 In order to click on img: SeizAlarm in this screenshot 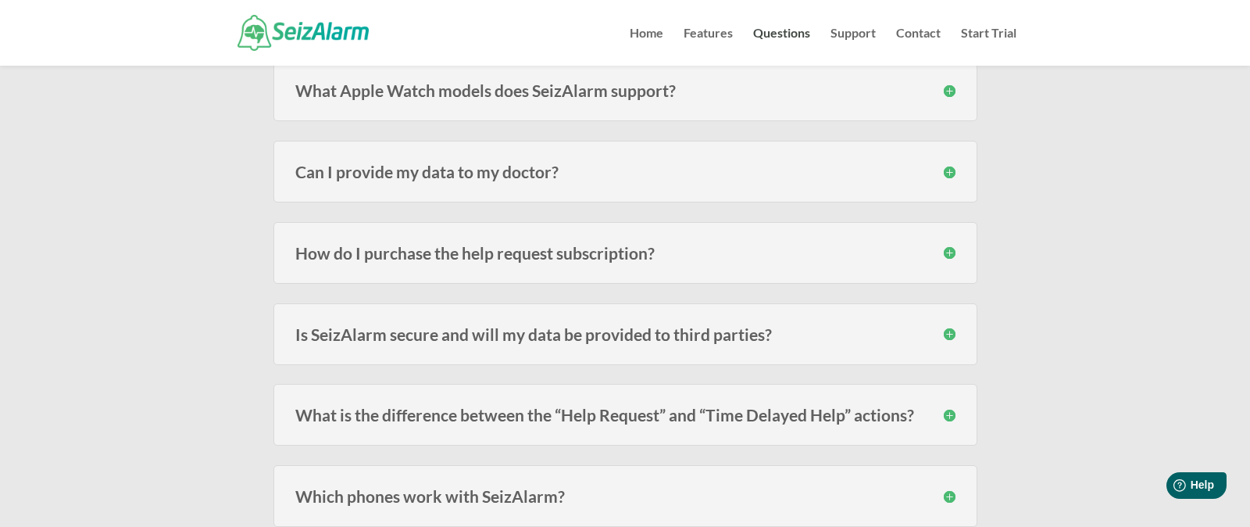, I will do `click(303, 32)`.